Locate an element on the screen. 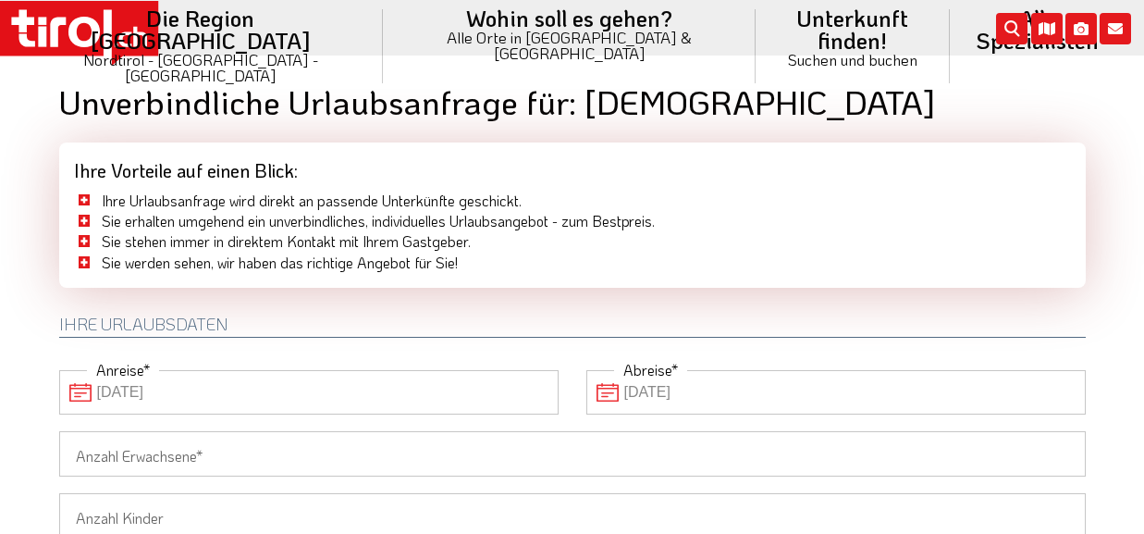 This screenshot has width=1144, height=534. li: Sie erhalten umgehend ein unverbindliches, individuelles Urlaubsangebot - zum Bestpreis. is located at coordinates (573, 221).